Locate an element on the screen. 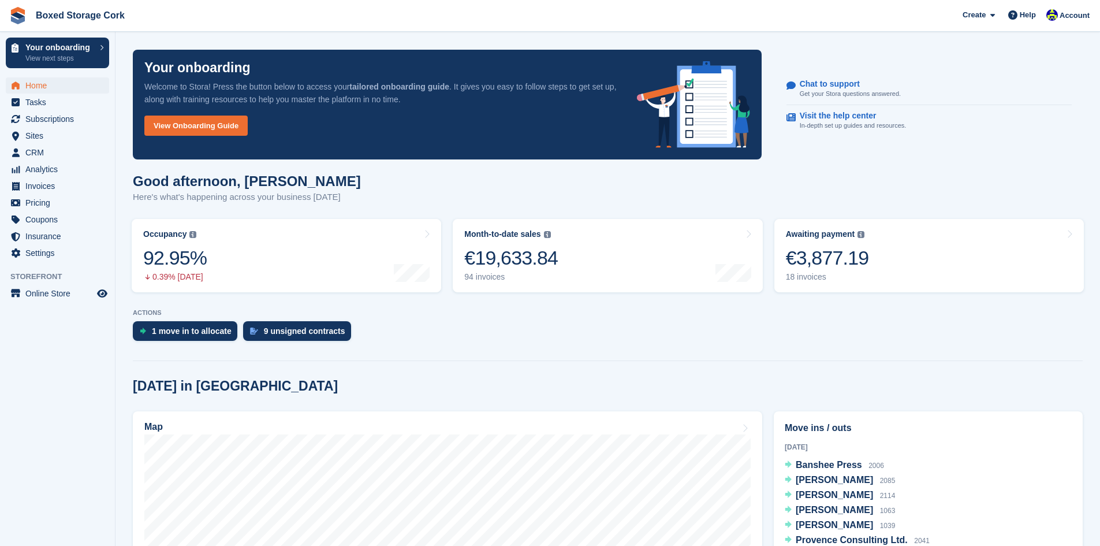  span: 2085 is located at coordinates (887, 480).